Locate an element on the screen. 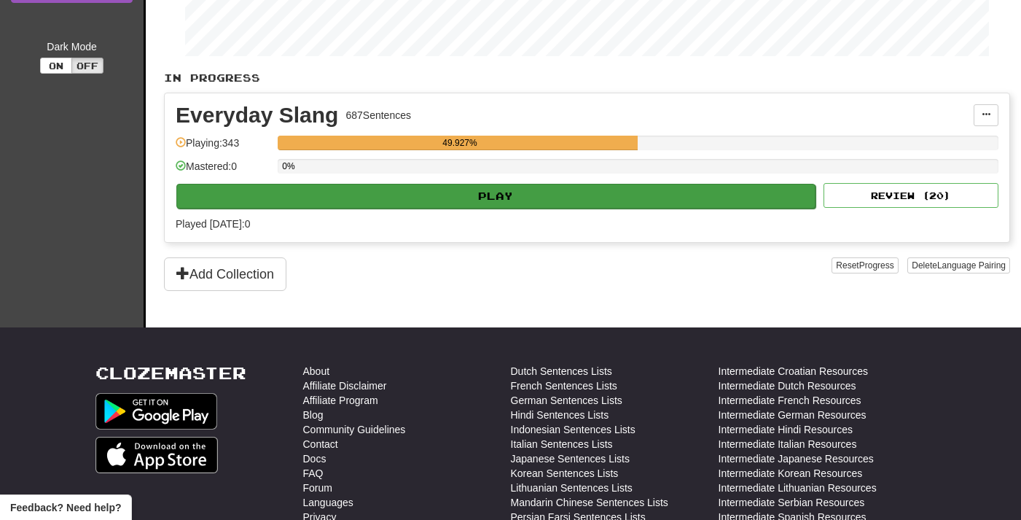 The width and height of the screenshot is (1021, 520). div: Everyday Slang is located at coordinates (256, 115).